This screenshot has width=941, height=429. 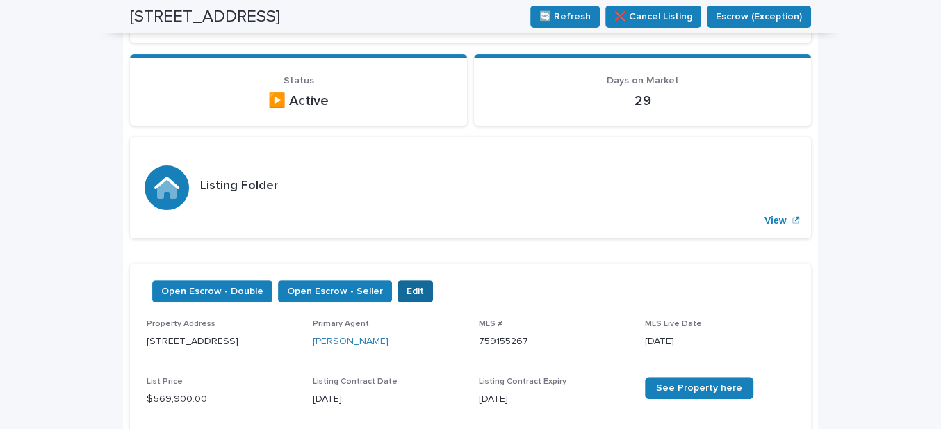 I want to click on span: Listing Contract Expiry, so click(x=523, y=382).